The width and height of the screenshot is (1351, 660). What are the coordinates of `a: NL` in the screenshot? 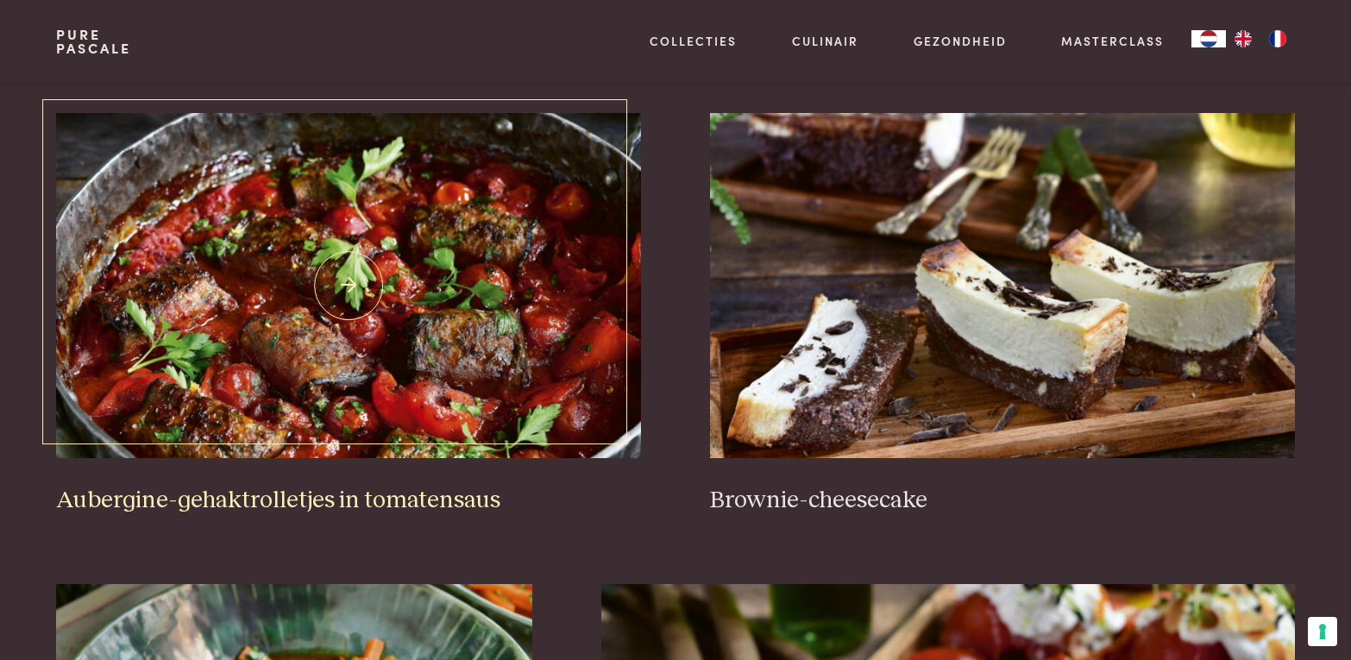 It's located at (1209, 39).